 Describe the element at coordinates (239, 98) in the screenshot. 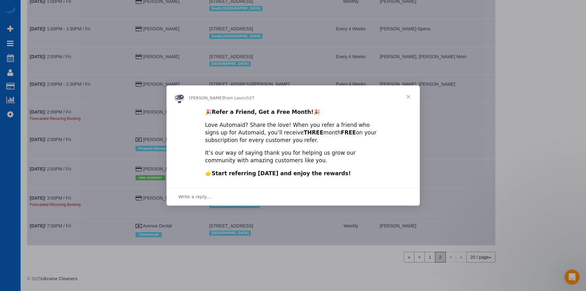

I see `span: from Launch27` at that location.